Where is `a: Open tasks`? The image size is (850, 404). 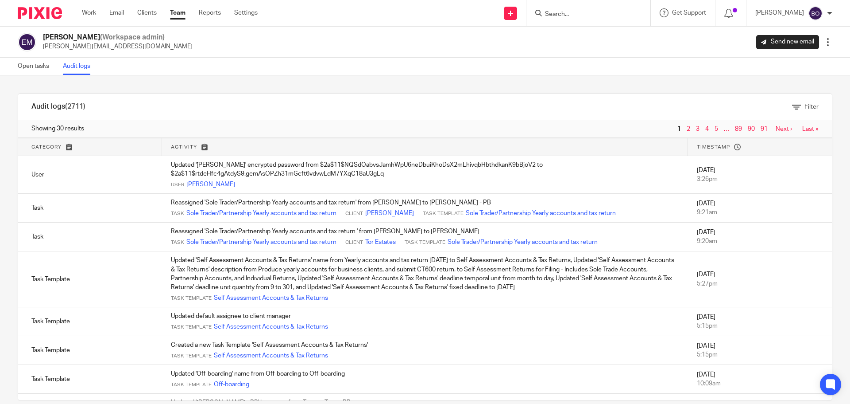
a: Open tasks is located at coordinates (37, 66).